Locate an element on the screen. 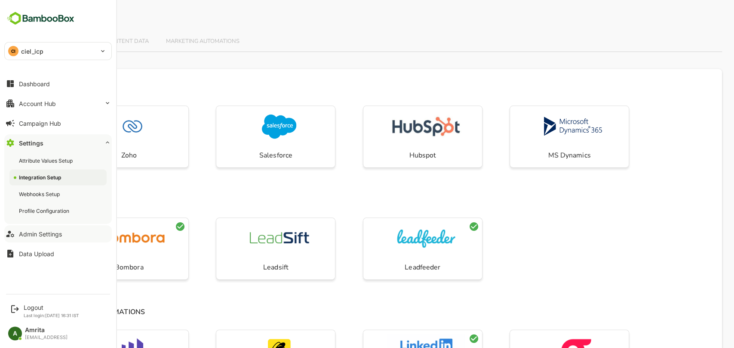 The width and height of the screenshot is (734, 348). h4: MARKETING AUTOMATIONS is located at coordinates (352, 310).